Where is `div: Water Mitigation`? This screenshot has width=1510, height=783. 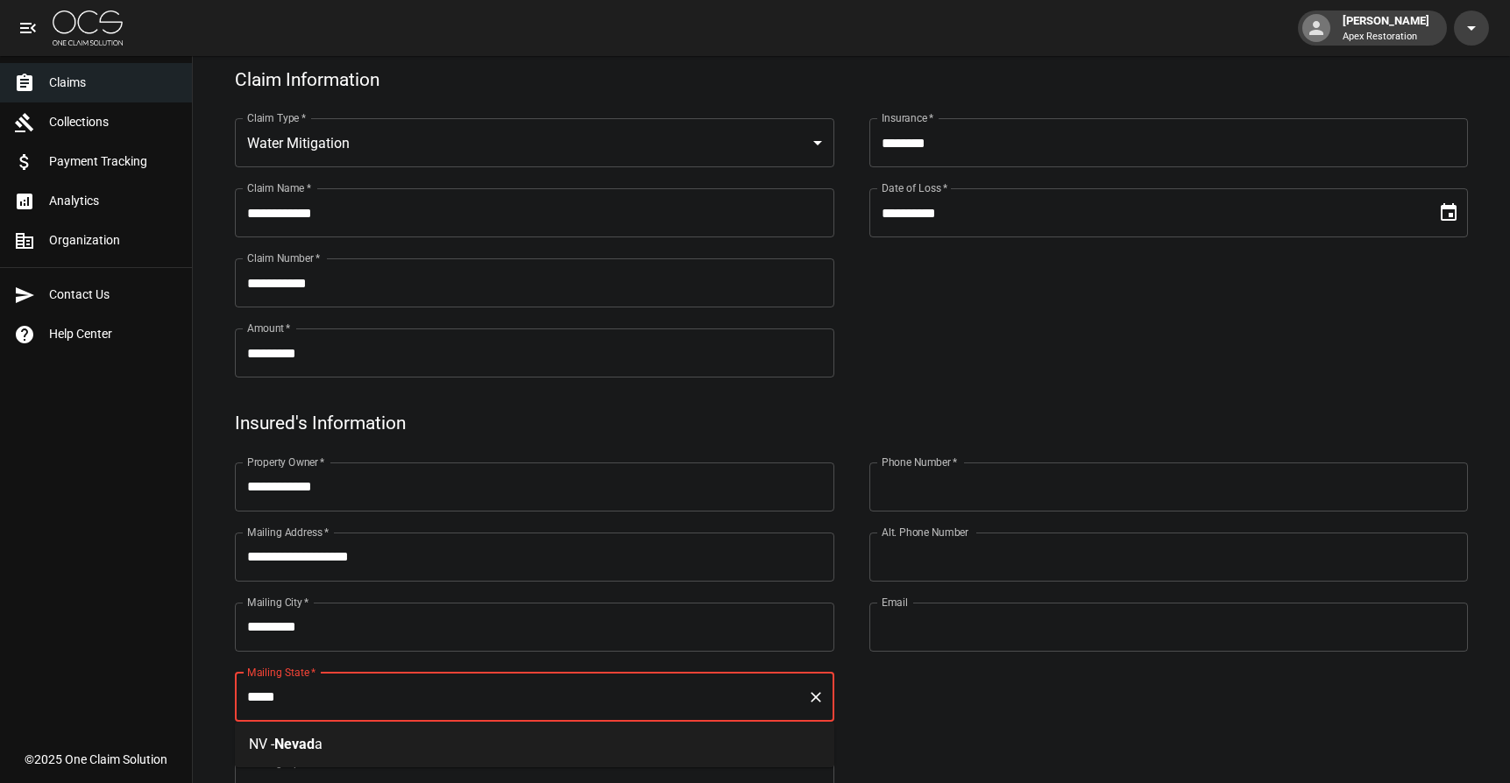 div: Water Mitigation is located at coordinates (535, 143).